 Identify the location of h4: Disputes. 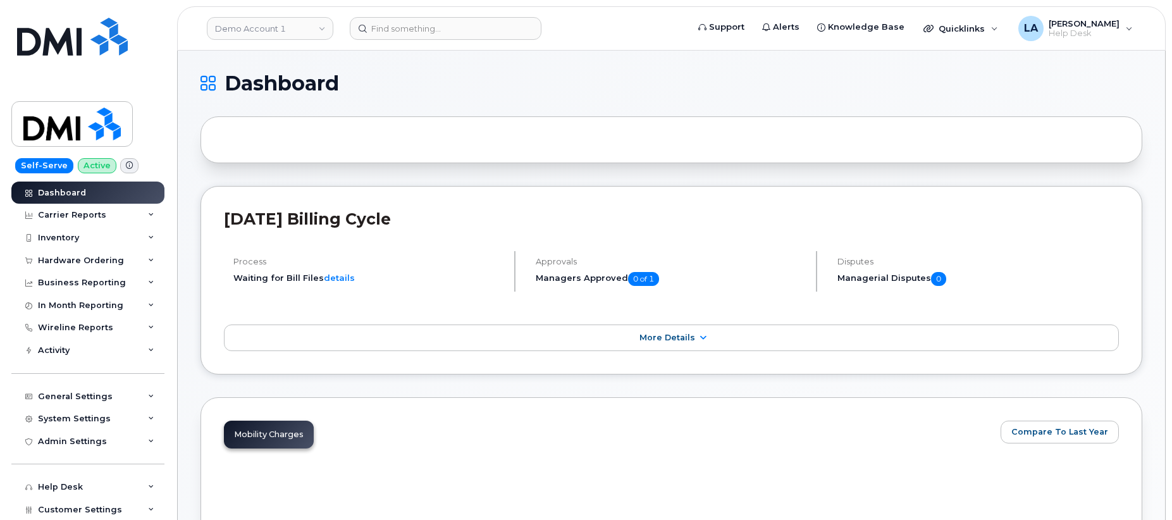
(978, 261).